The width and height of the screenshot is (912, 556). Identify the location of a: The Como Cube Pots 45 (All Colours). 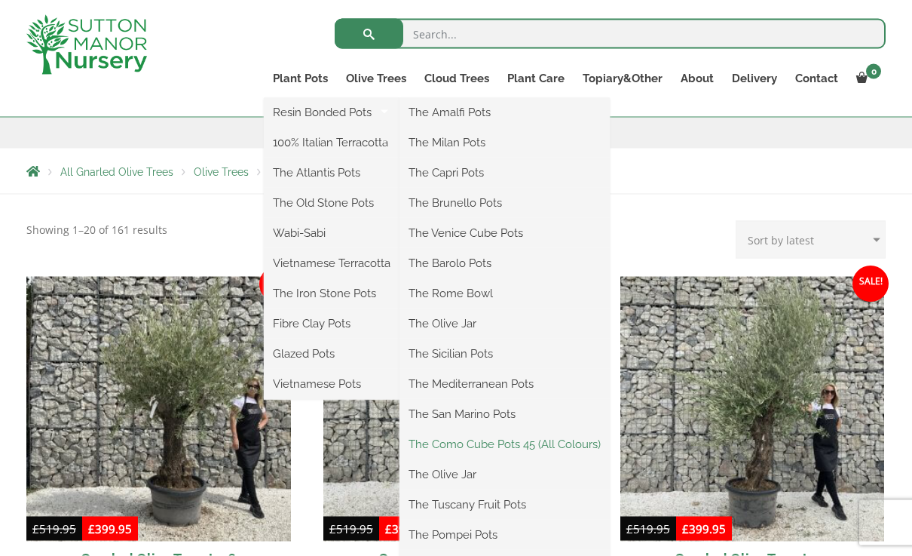
(504, 444).